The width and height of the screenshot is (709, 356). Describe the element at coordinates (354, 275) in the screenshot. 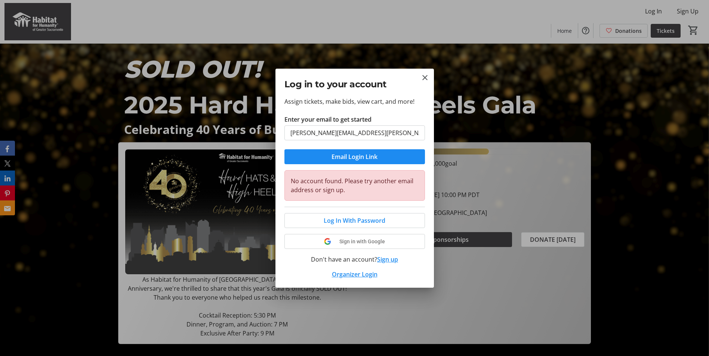

I see `a: Organizer Login` at that location.